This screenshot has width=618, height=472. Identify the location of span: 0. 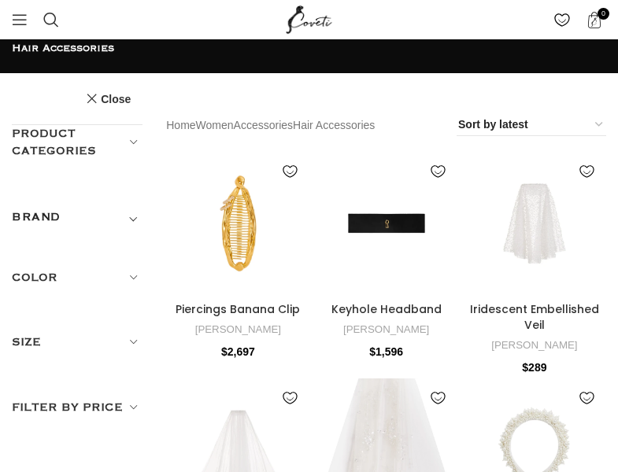
(603, 13).